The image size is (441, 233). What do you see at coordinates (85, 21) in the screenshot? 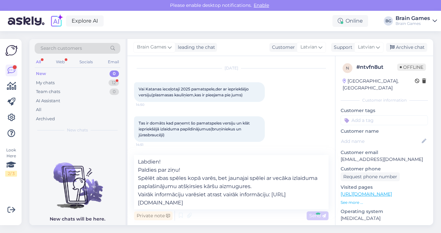
I see `a: Explore AI` at bounding box center [85, 21].